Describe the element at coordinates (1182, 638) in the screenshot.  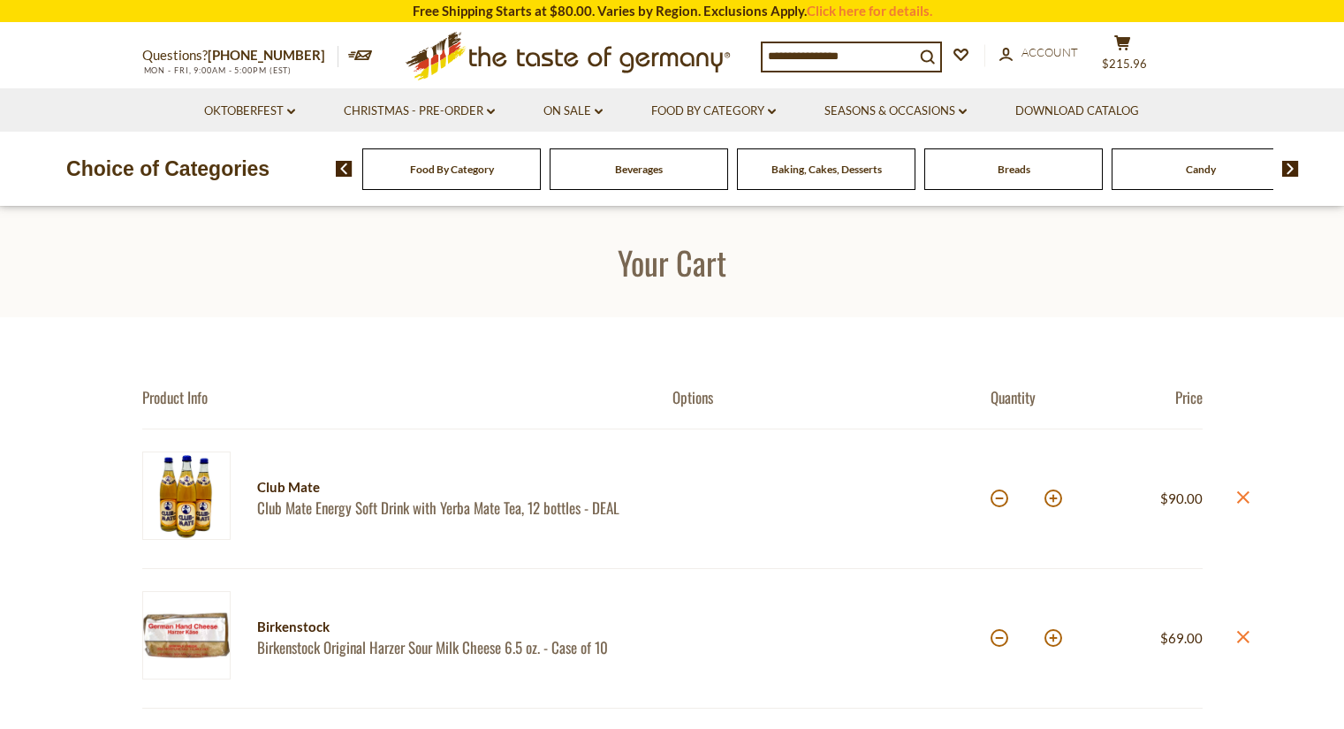
I see `span: $69.00` at that location.